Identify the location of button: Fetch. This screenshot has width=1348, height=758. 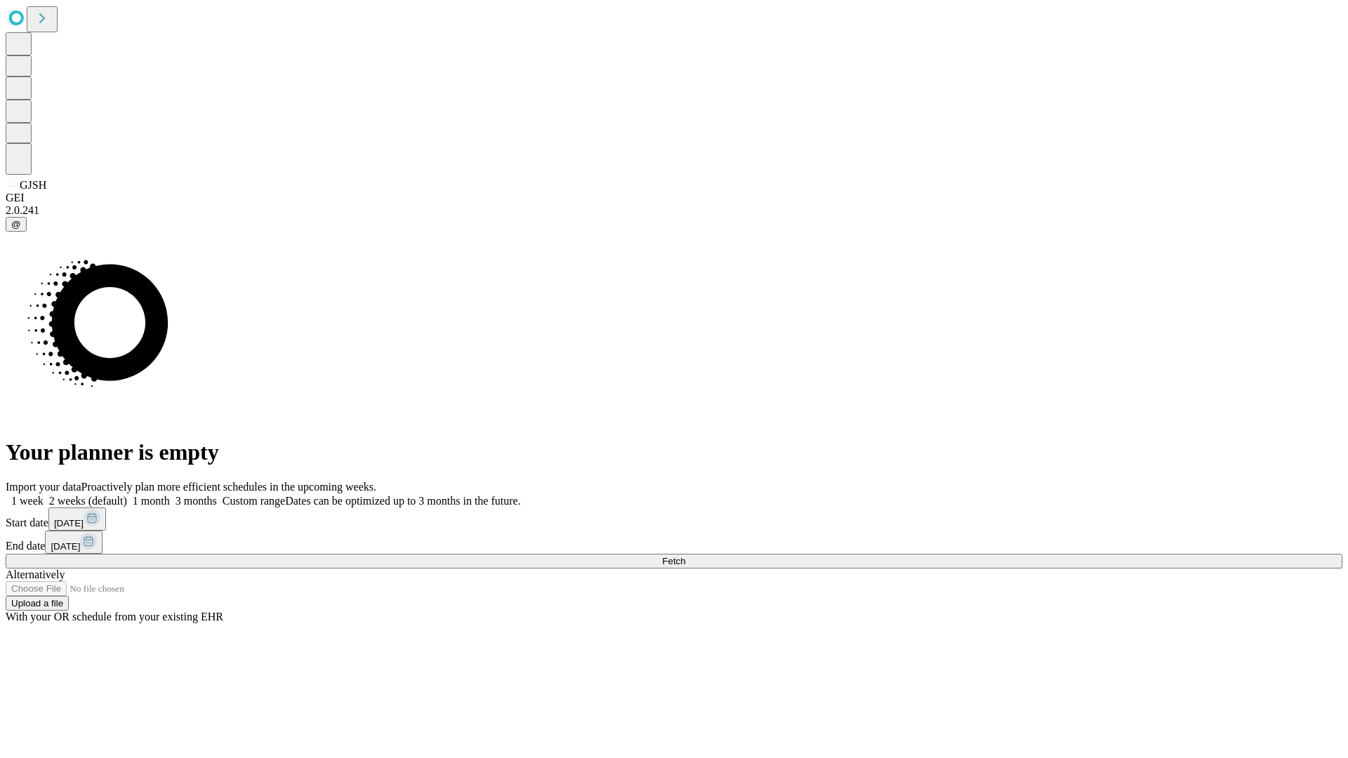
(674, 561).